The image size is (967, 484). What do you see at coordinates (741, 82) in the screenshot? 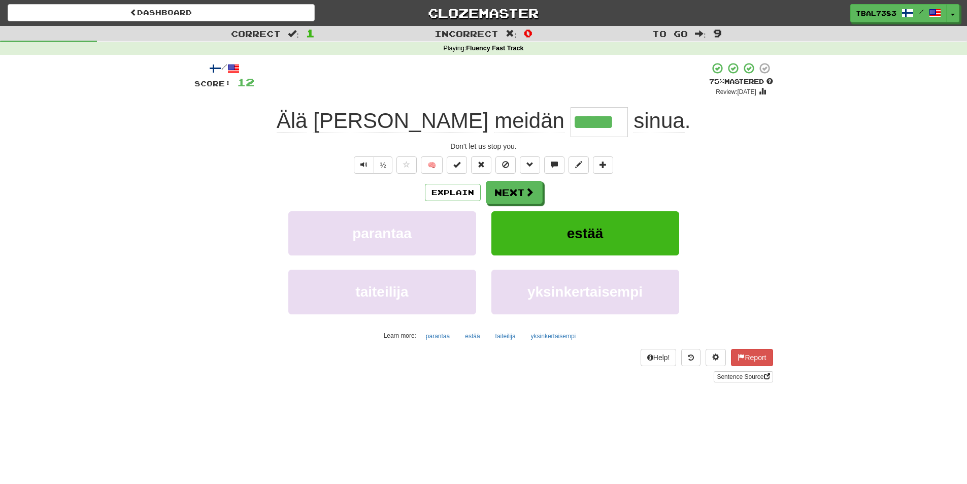
I see `div: Mastered` at bounding box center [741, 82].